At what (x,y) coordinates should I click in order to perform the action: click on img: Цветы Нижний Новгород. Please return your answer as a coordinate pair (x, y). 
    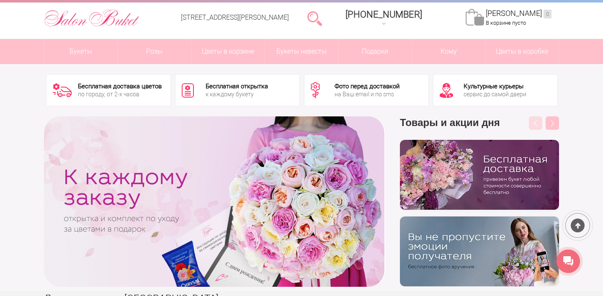
    Looking at the image, I should click on (92, 18).